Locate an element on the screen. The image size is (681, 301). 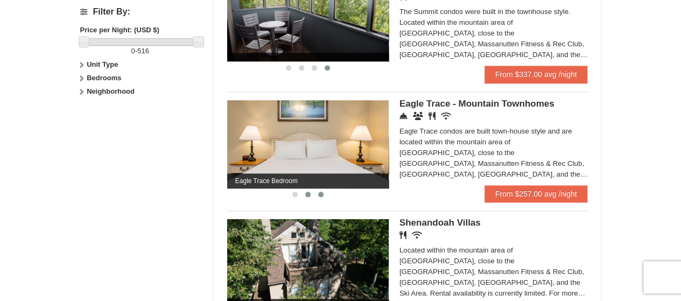
span: Shenandoah Villas is located at coordinates (440, 222).